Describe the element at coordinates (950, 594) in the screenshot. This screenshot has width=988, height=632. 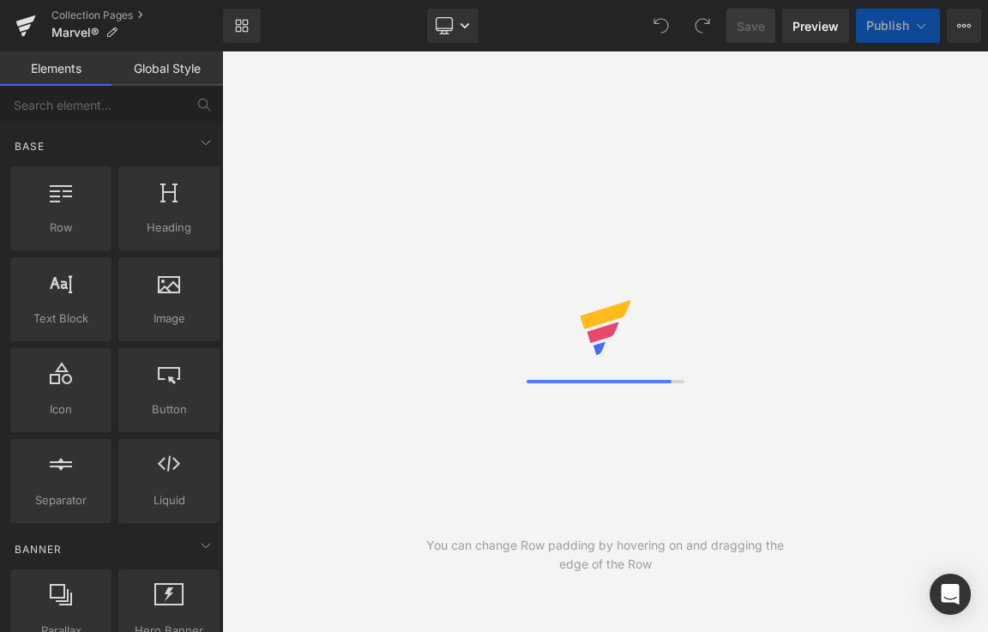
I see `div: Open Intercom Messenger` at that location.